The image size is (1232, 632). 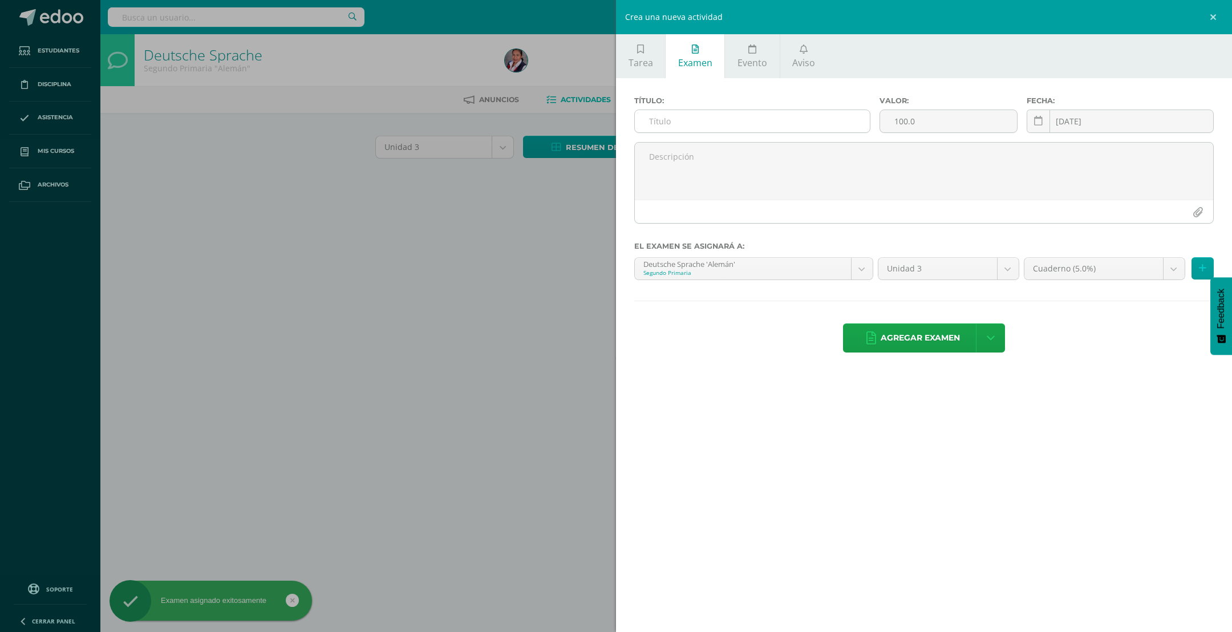 What do you see at coordinates (1120, 121) in the screenshot?
I see `input: Fecha de entrega` at bounding box center [1120, 121].